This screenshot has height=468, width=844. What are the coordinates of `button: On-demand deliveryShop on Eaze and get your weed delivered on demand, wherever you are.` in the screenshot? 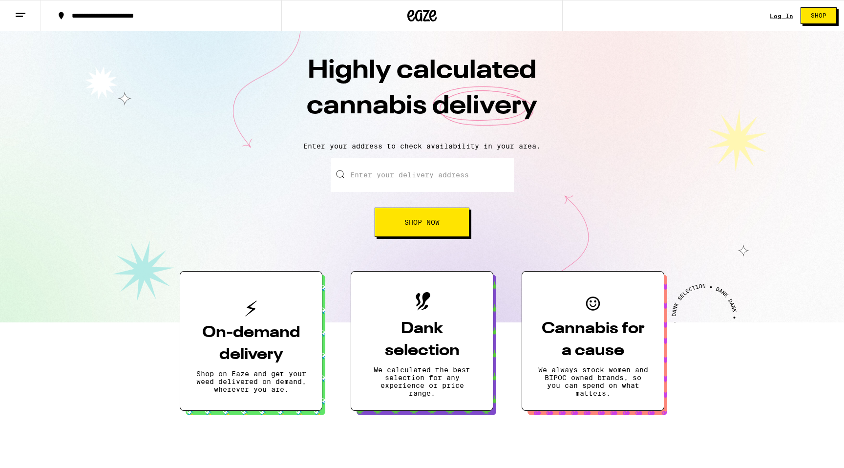 It's located at (251, 341).